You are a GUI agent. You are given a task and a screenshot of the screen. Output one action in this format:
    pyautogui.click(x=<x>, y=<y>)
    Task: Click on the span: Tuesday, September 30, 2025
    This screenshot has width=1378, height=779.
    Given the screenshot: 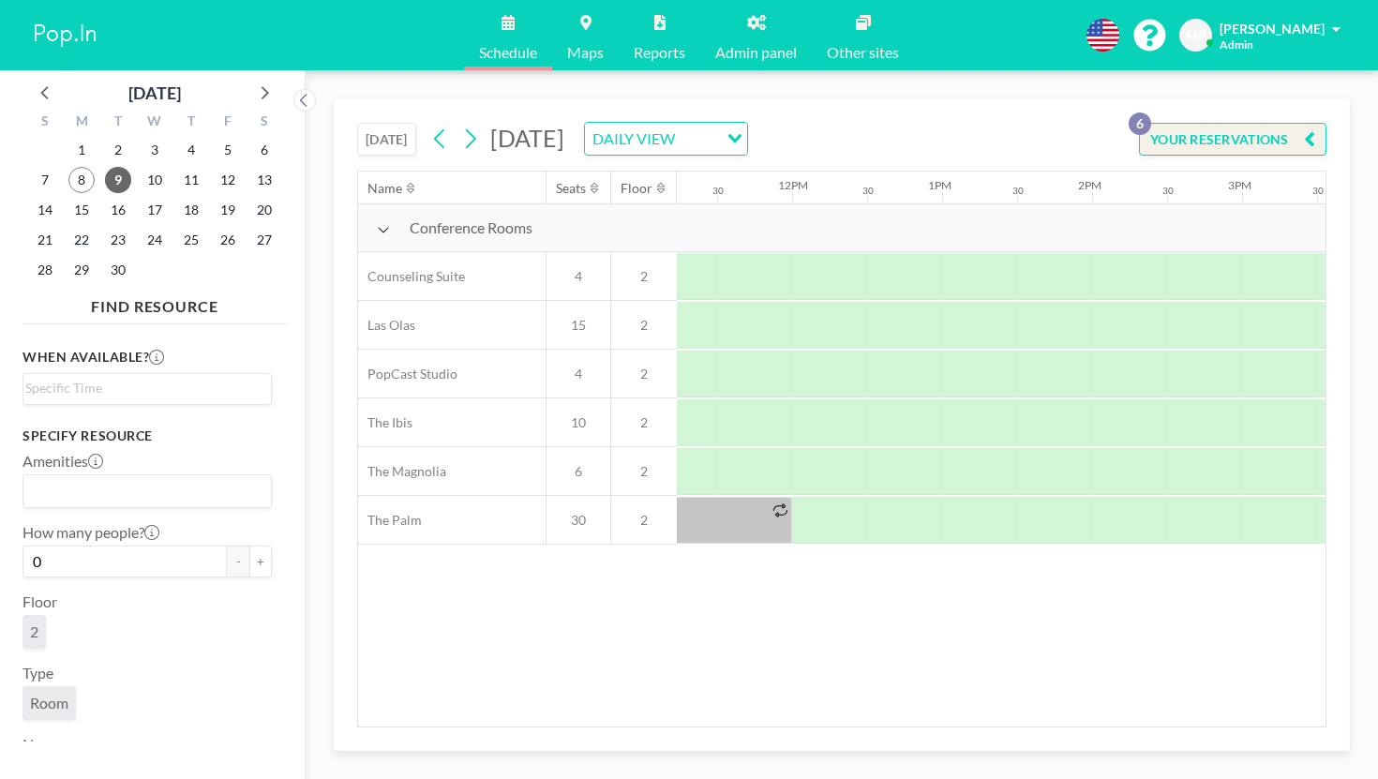 What is the action you would take?
    pyautogui.click(x=118, y=270)
    